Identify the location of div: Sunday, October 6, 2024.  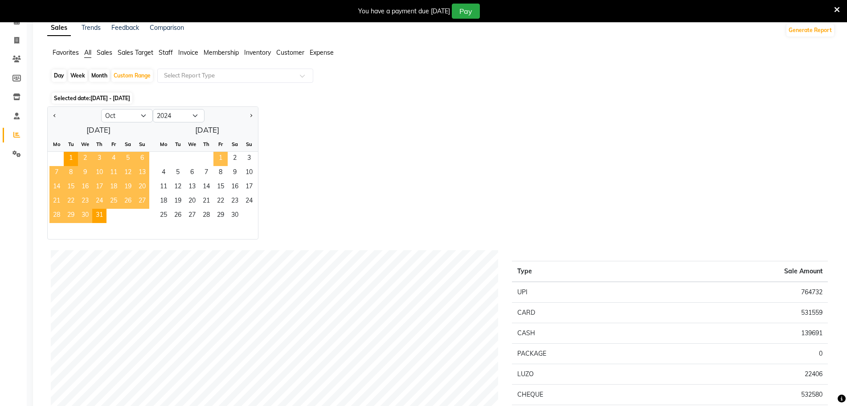
(142, 159).